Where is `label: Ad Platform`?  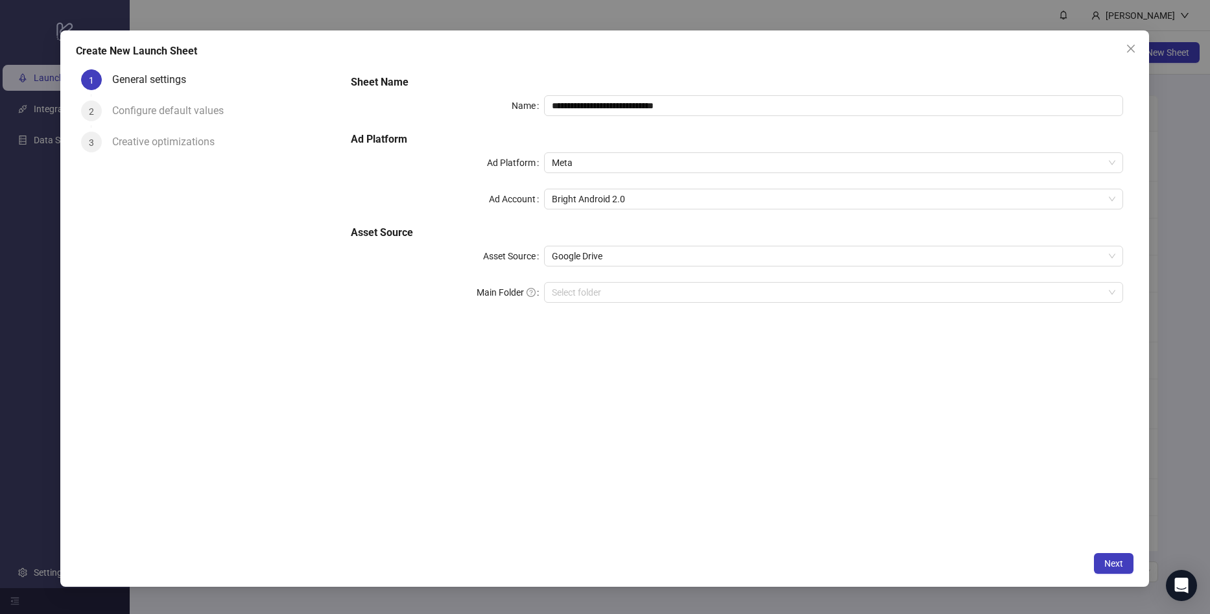
label: Ad Platform is located at coordinates (516, 163).